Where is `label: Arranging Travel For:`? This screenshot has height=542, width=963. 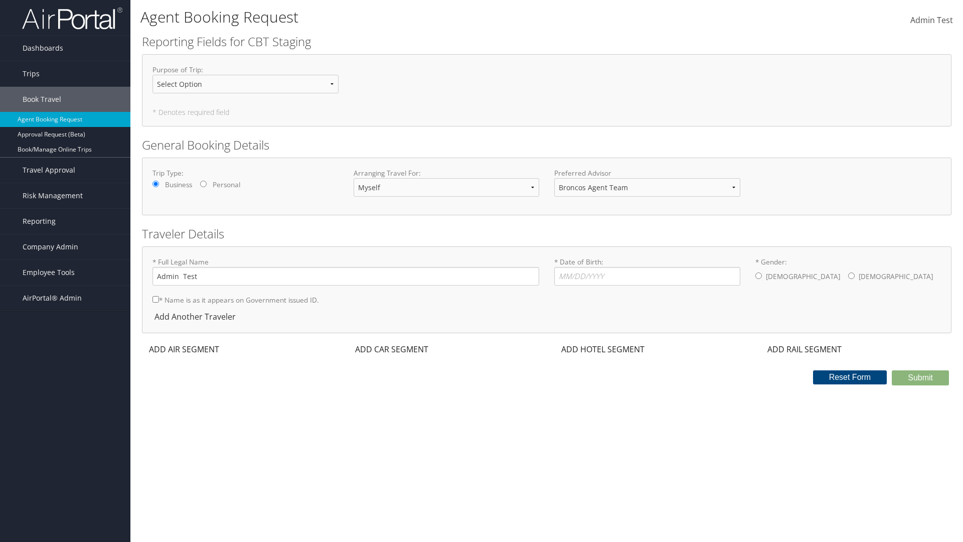 label: Arranging Travel For: is located at coordinates (447, 173).